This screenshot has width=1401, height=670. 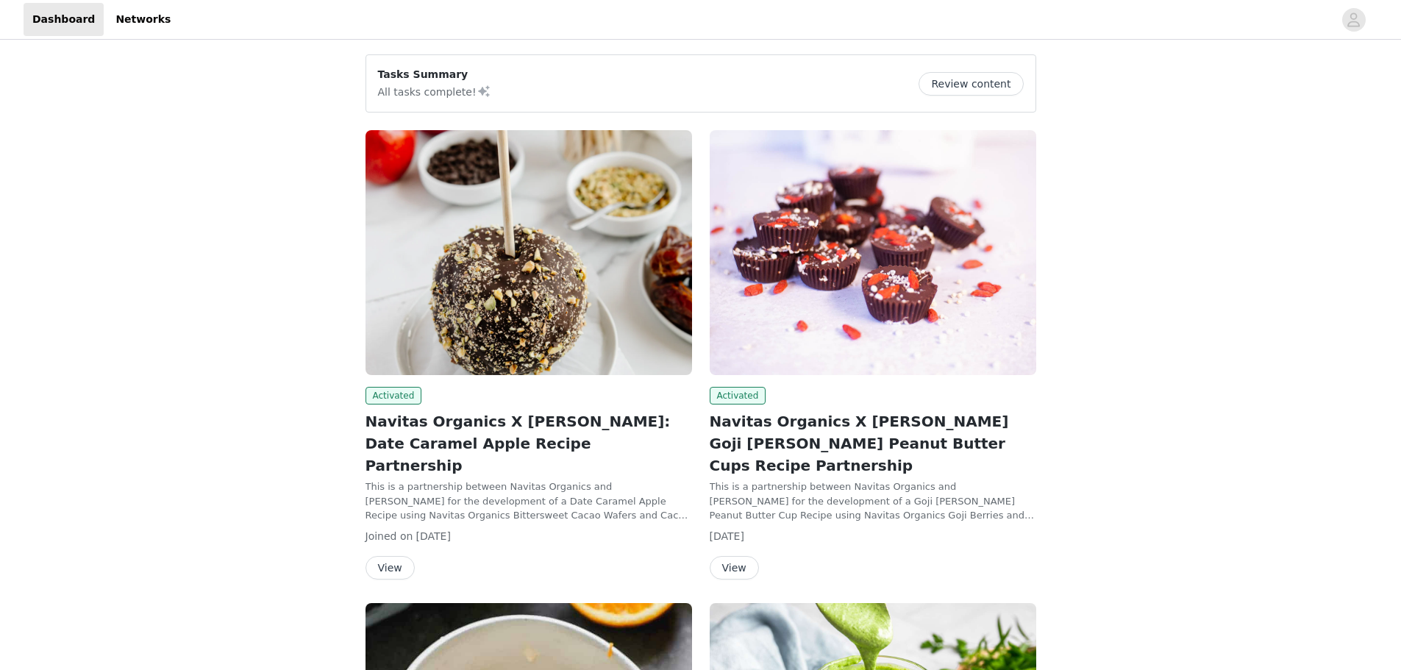 I want to click on a: Dashboard, so click(x=63, y=19).